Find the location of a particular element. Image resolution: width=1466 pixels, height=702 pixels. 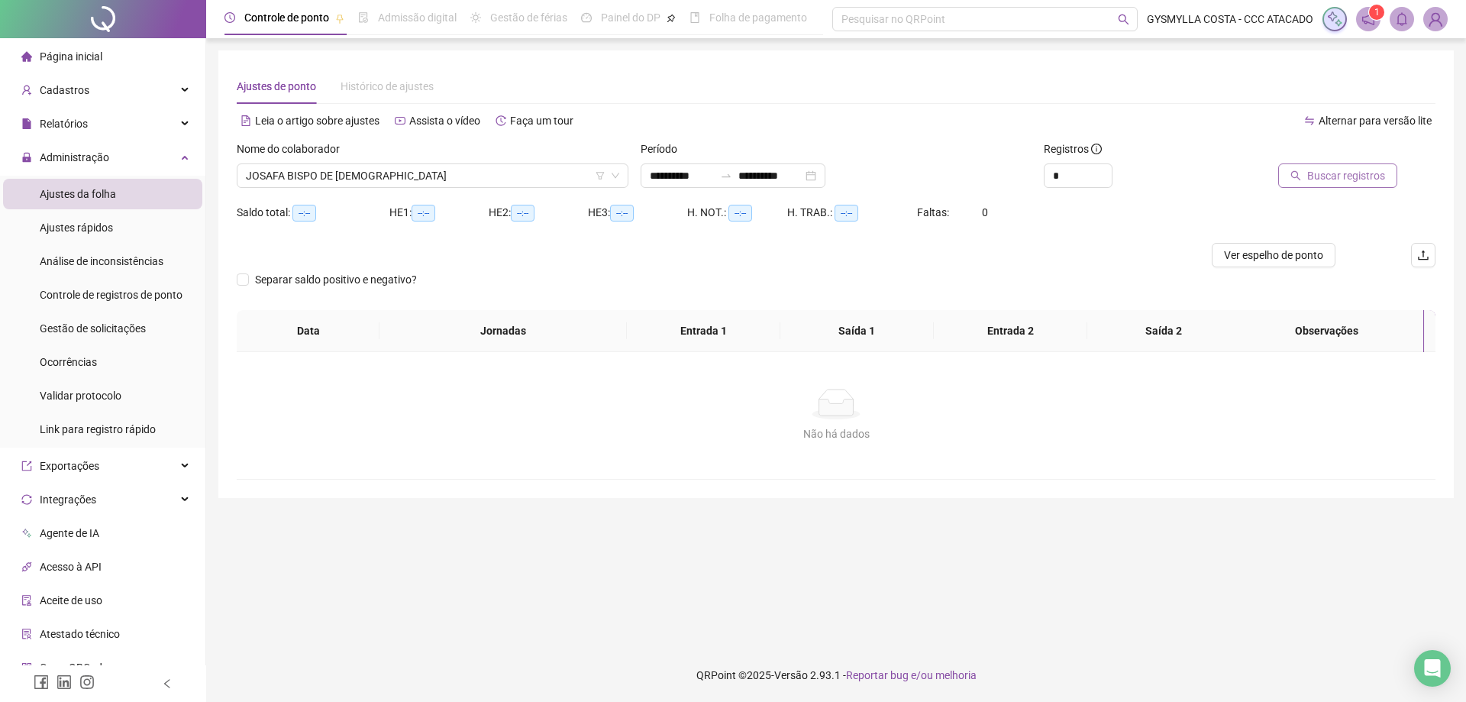

span: Faça um tour is located at coordinates (541, 121).